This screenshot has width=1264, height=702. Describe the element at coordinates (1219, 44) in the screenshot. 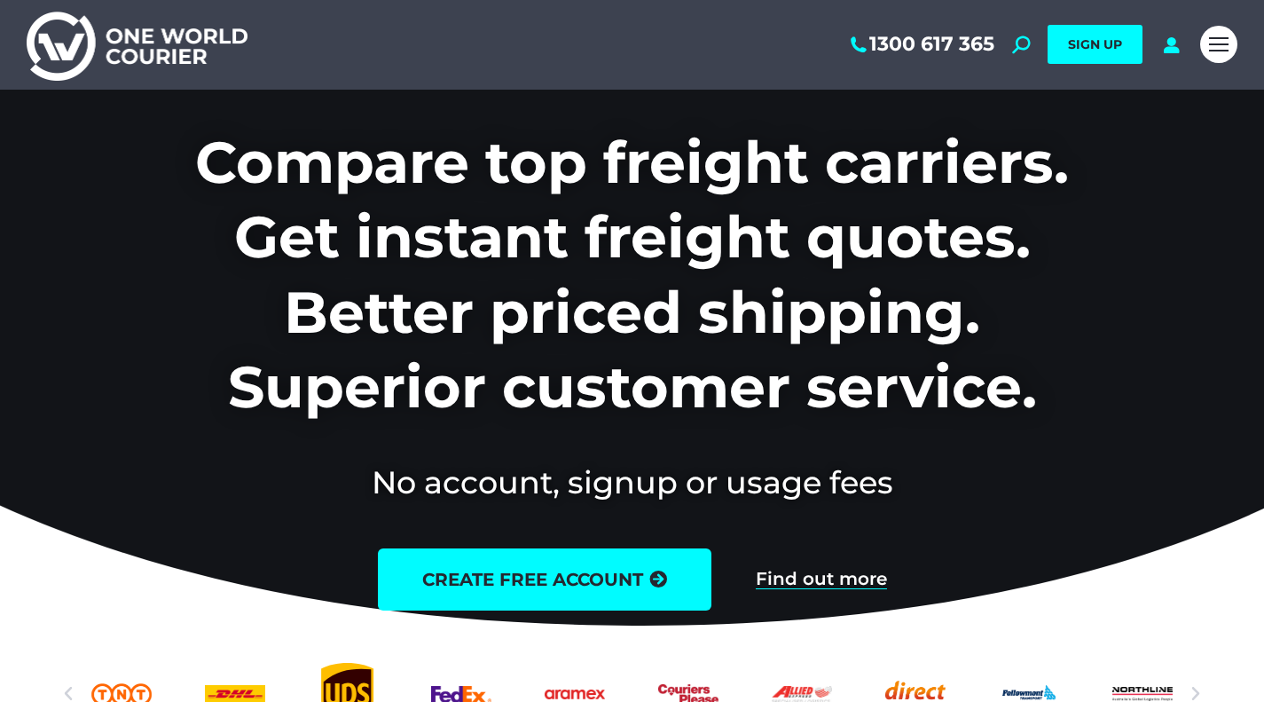

I see `a: Mobile menu icon` at that location.